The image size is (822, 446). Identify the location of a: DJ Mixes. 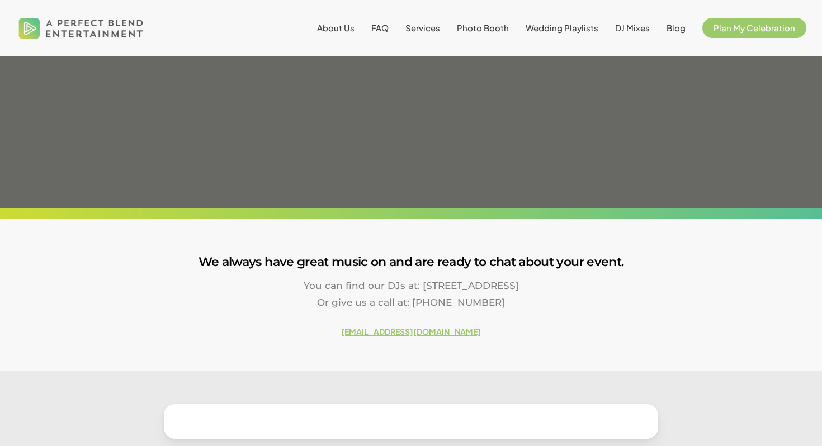
(633, 28).